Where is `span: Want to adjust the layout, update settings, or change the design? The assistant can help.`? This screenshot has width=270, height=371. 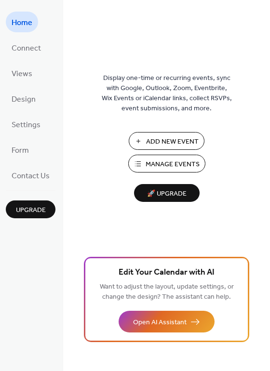
span: Want to adjust the layout, update settings, or change the design? The assistant can help. is located at coordinates (167, 292).